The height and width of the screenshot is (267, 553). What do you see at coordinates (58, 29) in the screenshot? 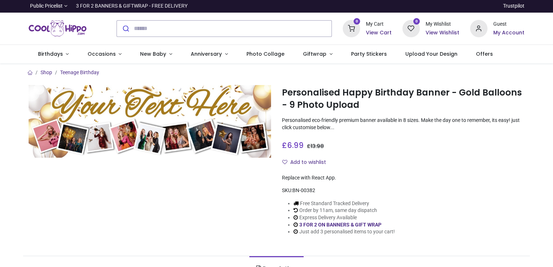
I see `img: Cool Hippo` at bounding box center [58, 29].